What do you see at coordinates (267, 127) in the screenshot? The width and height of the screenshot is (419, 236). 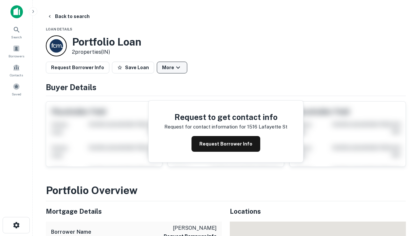 I see `p: 1516 lafayette st` at bounding box center [267, 127].